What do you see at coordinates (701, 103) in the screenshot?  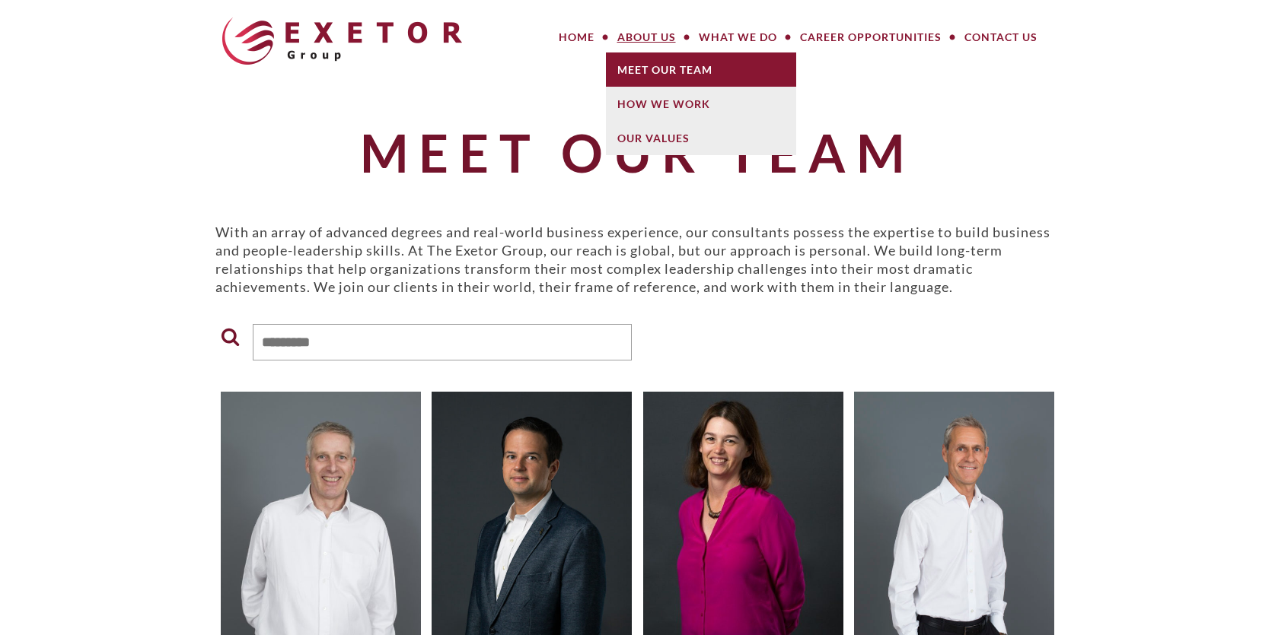 I see `a: How We Work` at bounding box center [701, 103].